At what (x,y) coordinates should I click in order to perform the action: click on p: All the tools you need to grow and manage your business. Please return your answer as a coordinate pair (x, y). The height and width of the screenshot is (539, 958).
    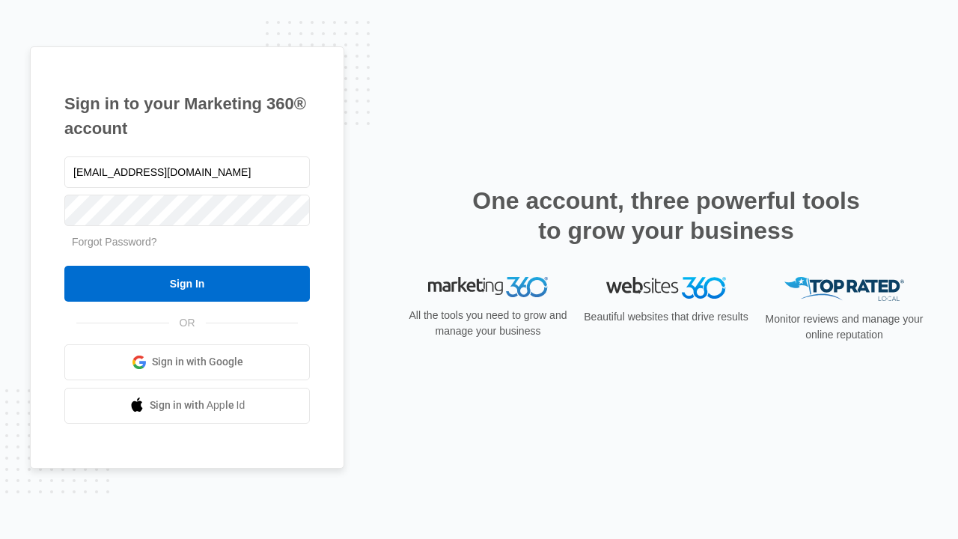
    Looking at the image, I should click on (488, 323).